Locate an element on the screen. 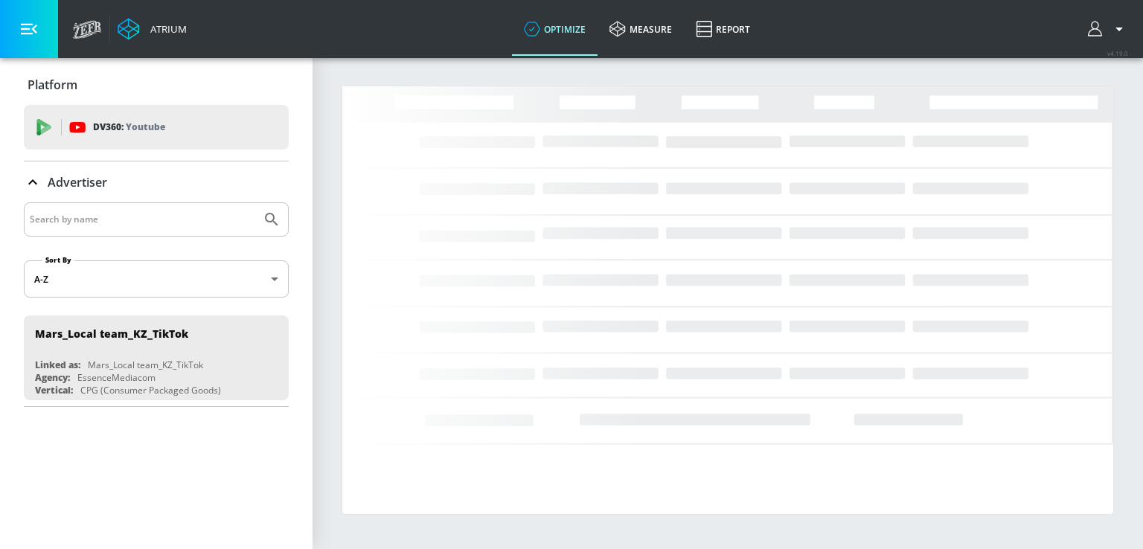  p: Youtube is located at coordinates (145, 126).